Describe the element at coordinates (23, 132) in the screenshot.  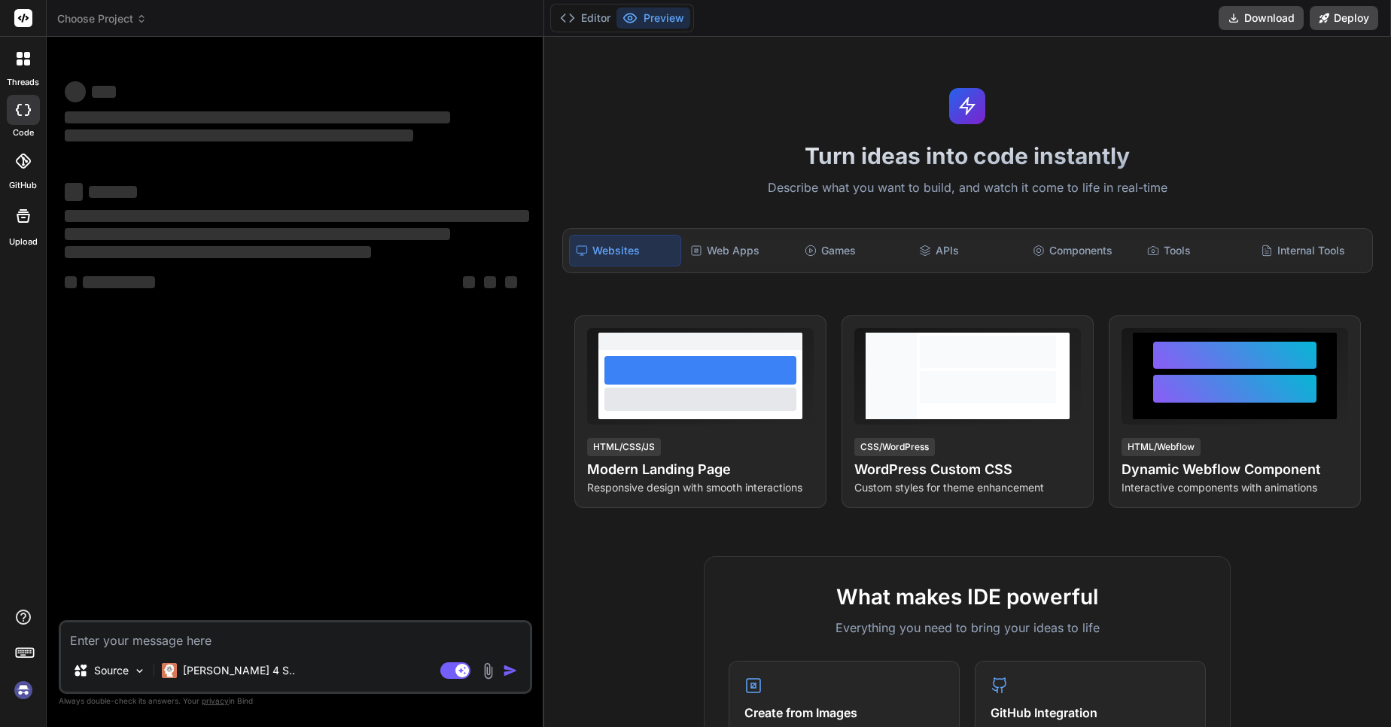
I see `label: code` at that location.